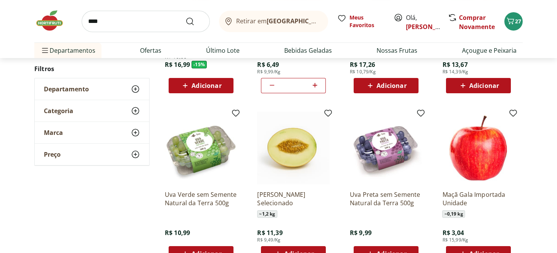  I want to click on a: Nossas Frutas, so click(397, 50).